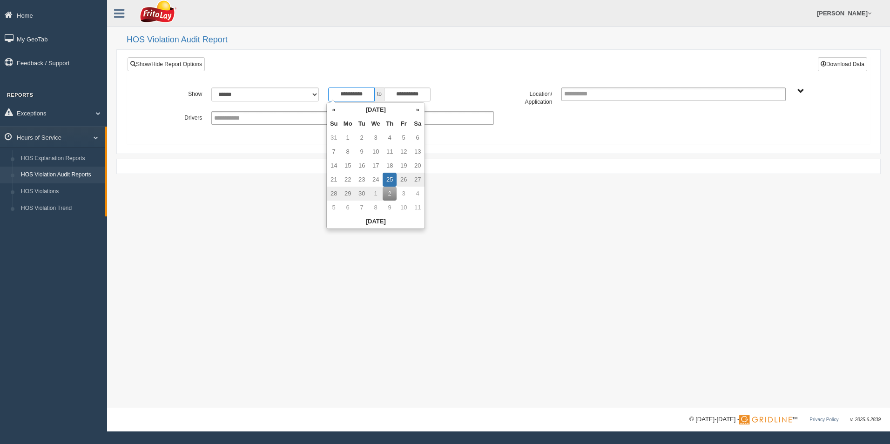 The width and height of the screenshot is (890, 444). I want to click on a: HOS Violation Trend, so click(61, 209).